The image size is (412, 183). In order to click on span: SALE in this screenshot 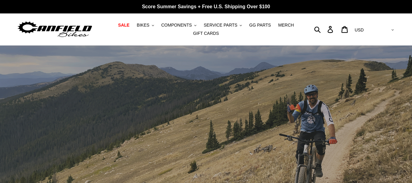, I will do `click(123, 25)`.